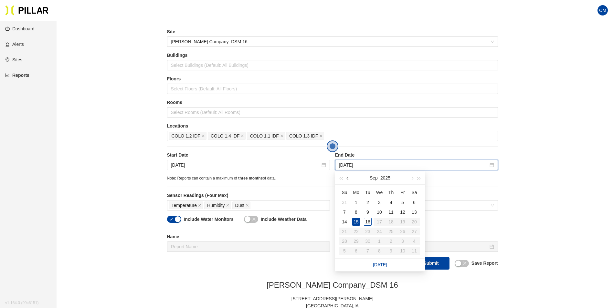 Image resolution: width=613 pixels, height=308 pixels. Describe the element at coordinates (209, 219) in the screenshot. I see `label: Include Water Monitors` at that location.